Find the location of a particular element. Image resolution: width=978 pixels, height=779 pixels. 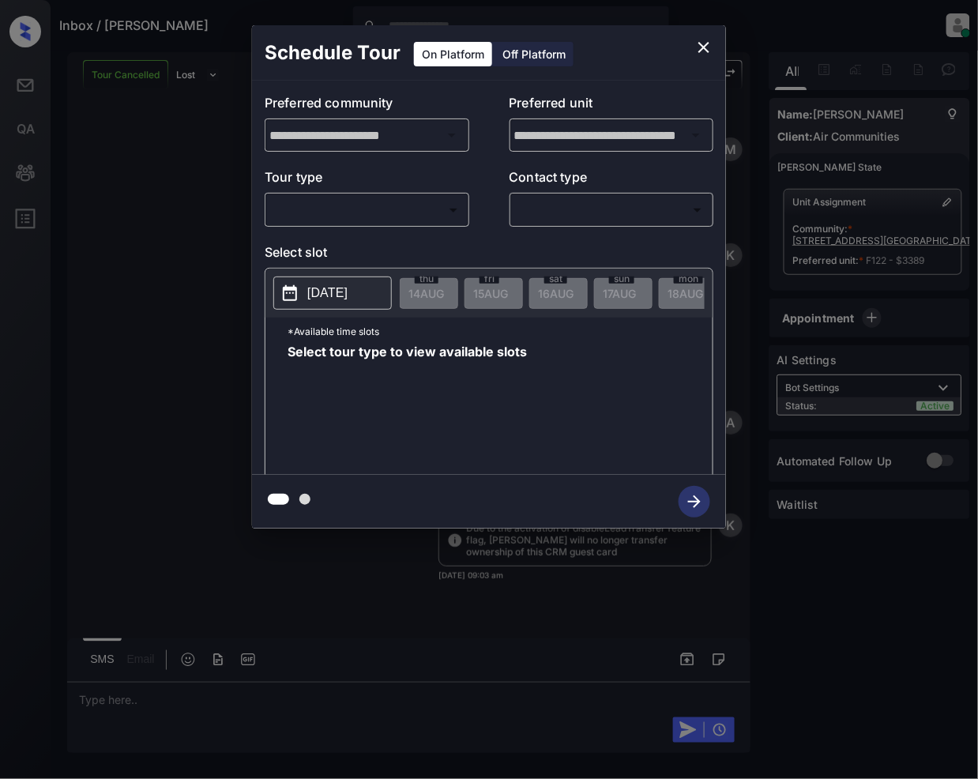

span: Select tour type to view available slots is located at coordinates (407, 408).